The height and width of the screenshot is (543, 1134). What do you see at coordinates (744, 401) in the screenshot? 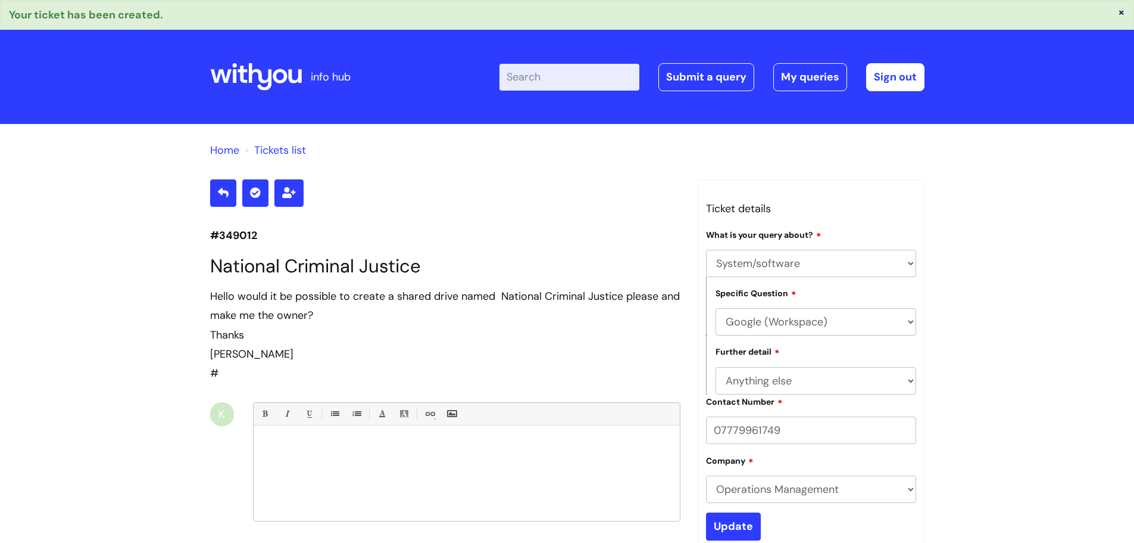
I see `label: Contact Number` at bounding box center [744, 401].